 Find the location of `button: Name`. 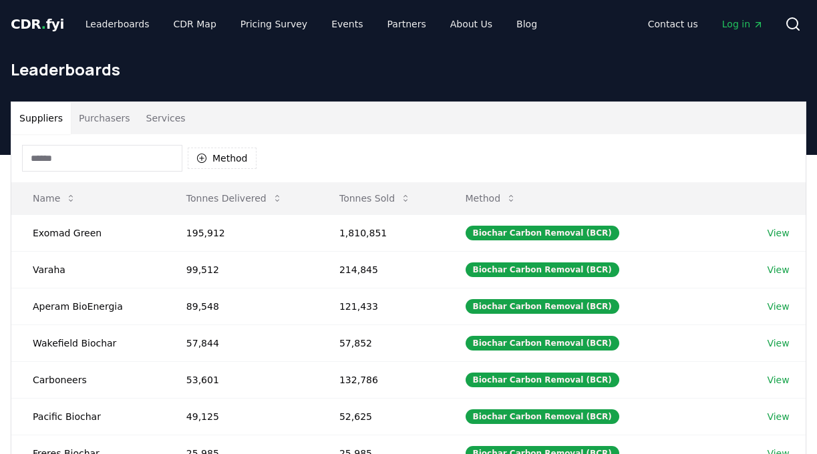

button: Name is located at coordinates (54, 198).